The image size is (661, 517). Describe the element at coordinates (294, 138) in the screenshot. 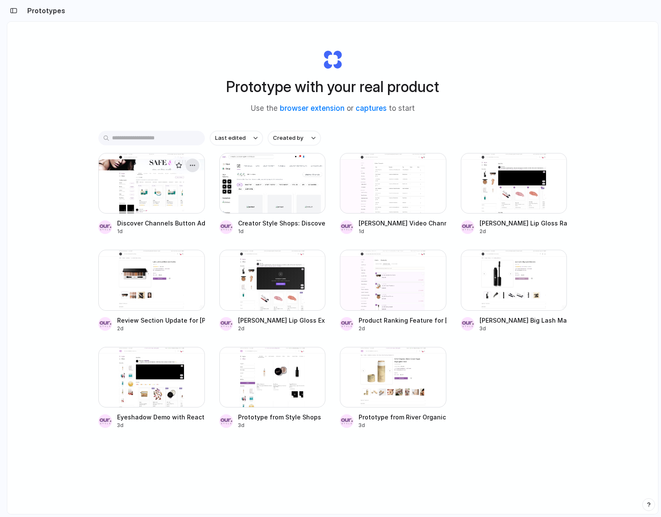

I see `button: Created by` at that location.